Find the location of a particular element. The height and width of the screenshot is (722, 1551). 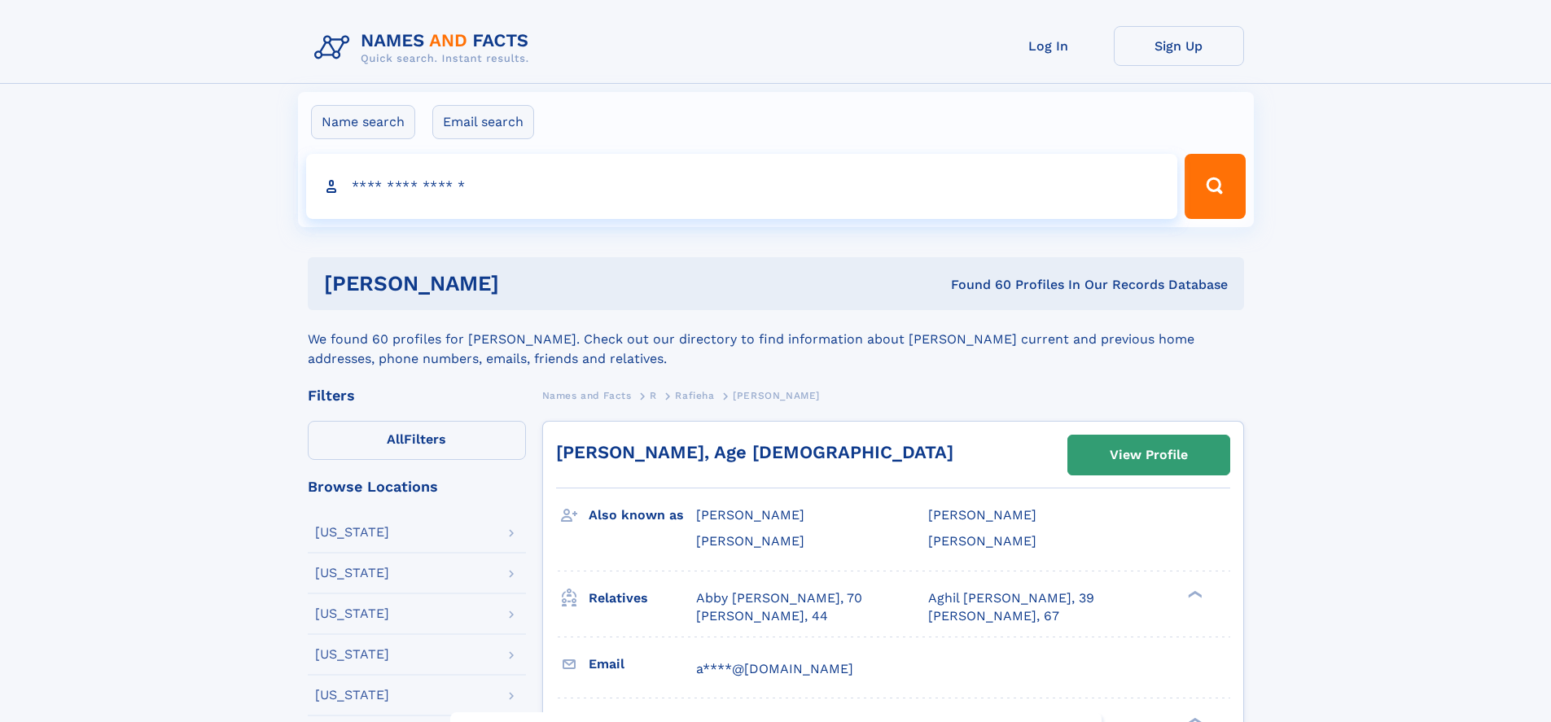

label: Email search is located at coordinates (483, 122).